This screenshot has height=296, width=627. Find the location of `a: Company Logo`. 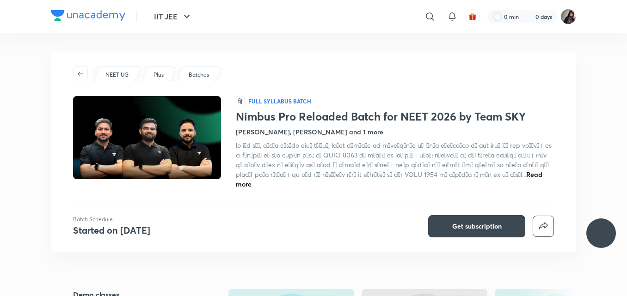

a: Company Logo is located at coordinates (88, 17).